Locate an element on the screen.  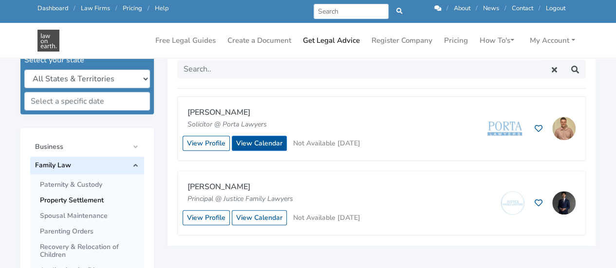
a: Logout is located at coordinates (555, 8).